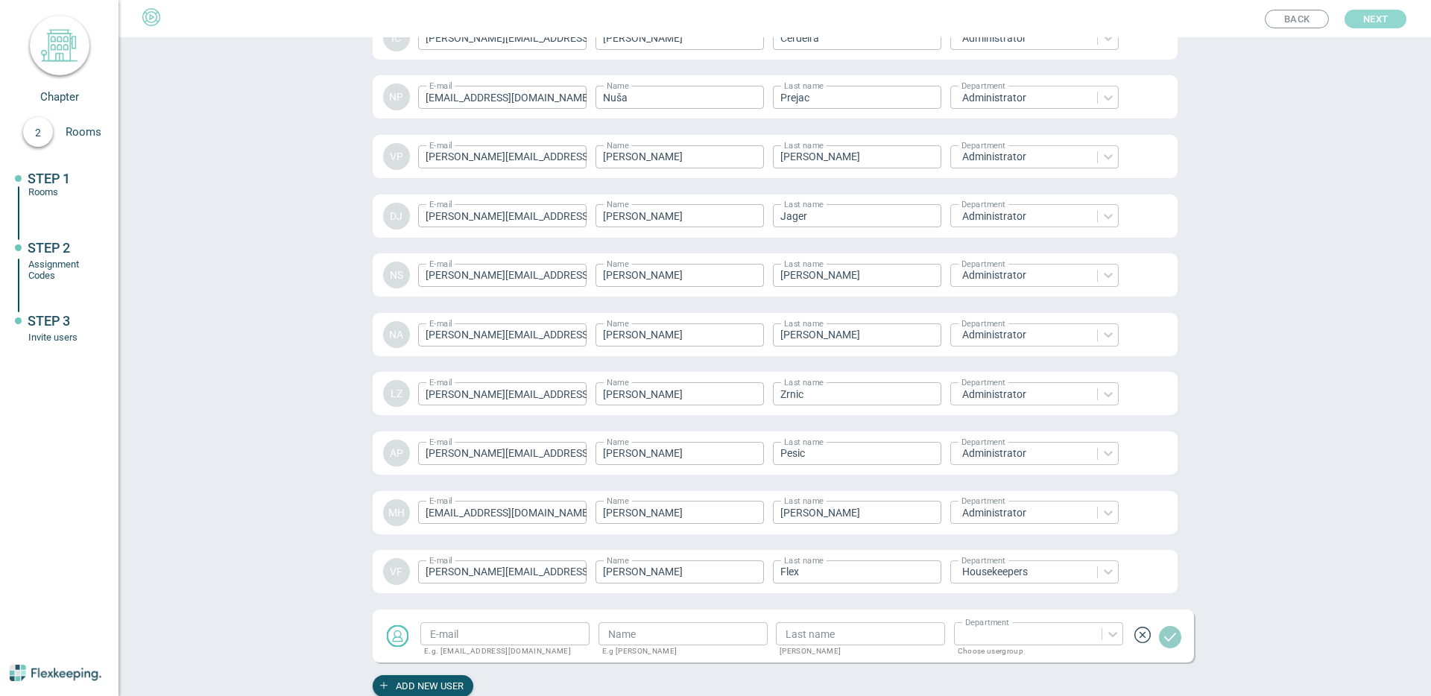  Describe the element at coordinates (1375, 19) in the screenshot. I see `span: Next` at that location.